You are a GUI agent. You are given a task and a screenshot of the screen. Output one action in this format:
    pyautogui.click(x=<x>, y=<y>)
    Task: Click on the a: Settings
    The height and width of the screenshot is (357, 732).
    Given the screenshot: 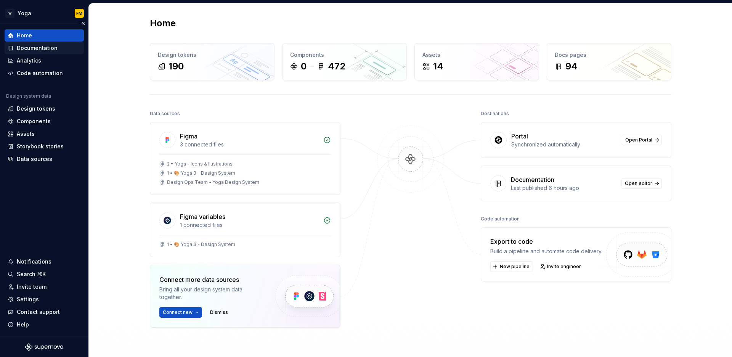 What is the action you would take?
    pyautogui.click(x=44, y=299)
    